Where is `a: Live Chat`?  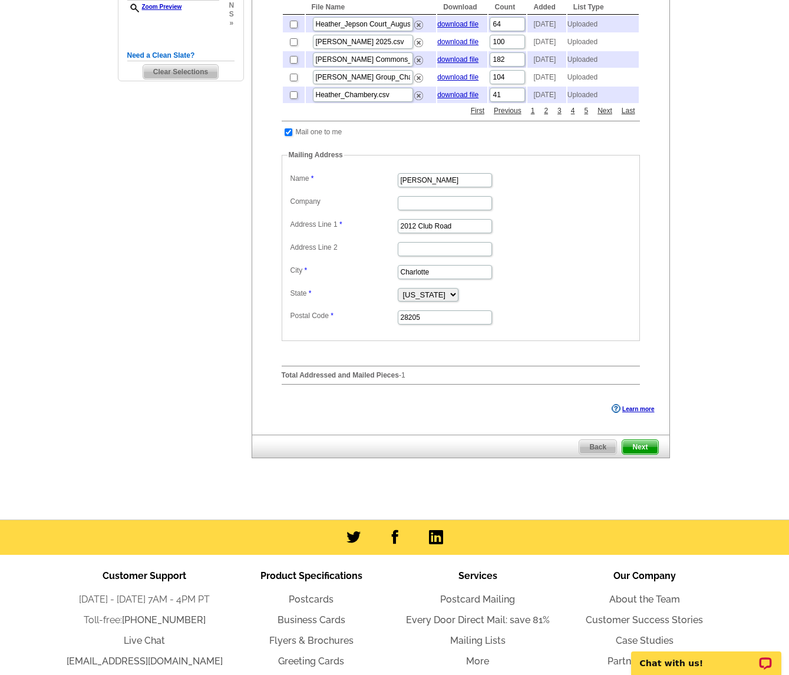
a: Live Chat is located at coordinates (144, 641).